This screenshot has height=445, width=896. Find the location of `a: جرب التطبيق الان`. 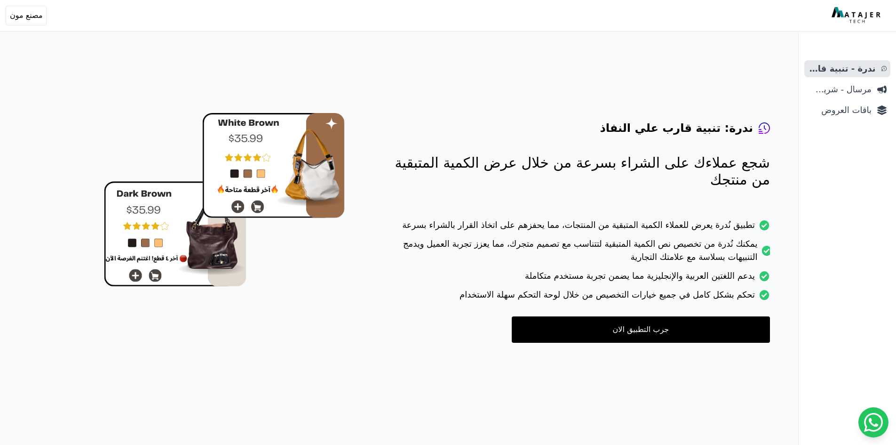

a: جرب التطبيق الان is located at coordinates (641, 329).